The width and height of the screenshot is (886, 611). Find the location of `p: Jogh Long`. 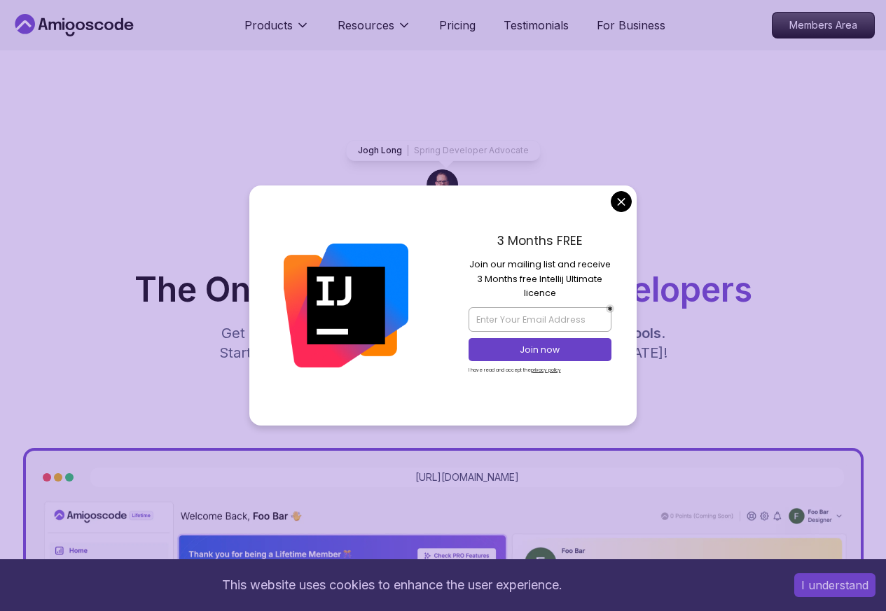

p: Jogh Long is located at coordinates (379, 151).